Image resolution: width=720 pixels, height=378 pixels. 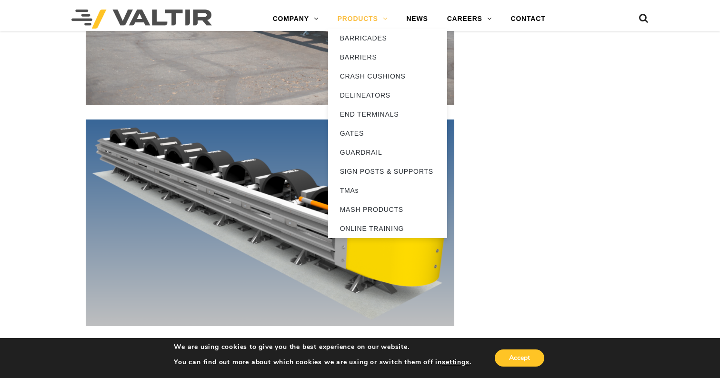 What do you see at coordinates (528, 19) in the screenshot?
I see `a: CONTACT` at bounding box center [528, 19].